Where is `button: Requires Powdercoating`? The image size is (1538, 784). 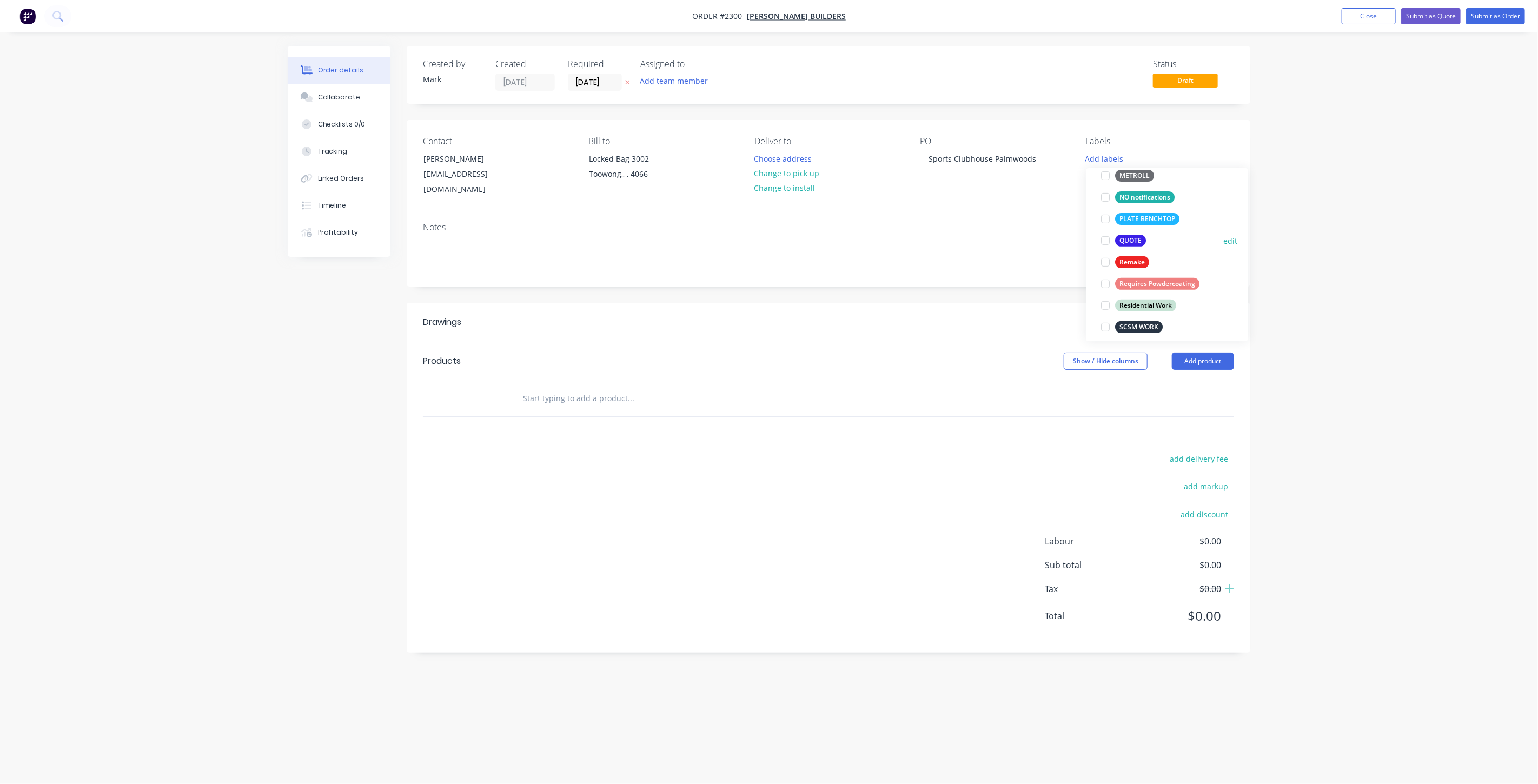
button: Requires Powdercoating is located at coordinates (1150, 284).